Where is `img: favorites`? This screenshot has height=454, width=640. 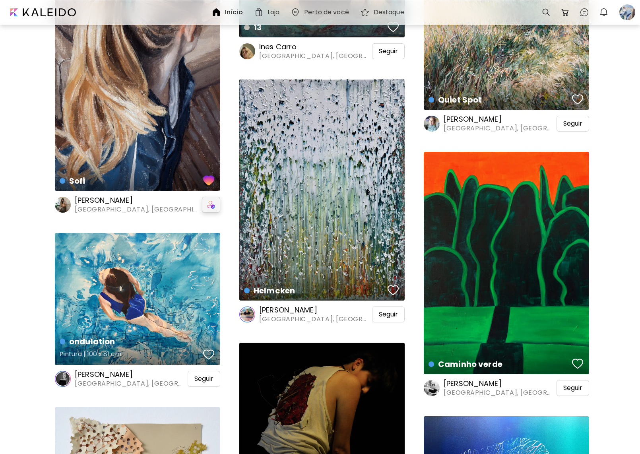 img: favorites is located at coordinates (209, 181).